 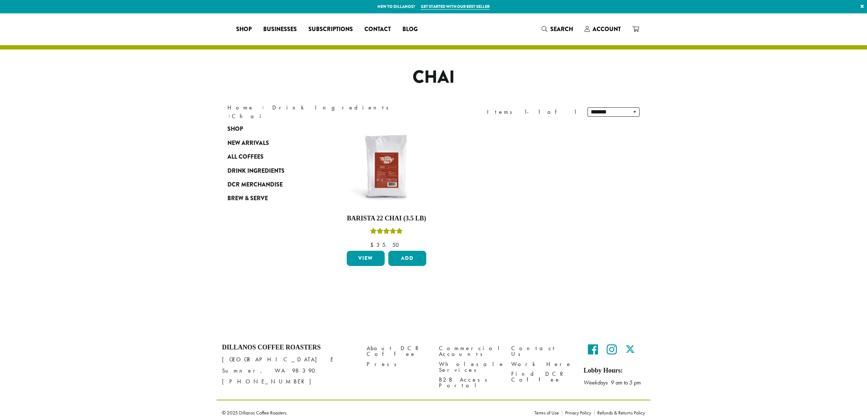 I want to click on a: About DCR Coffee, so click(x=397, y=351).